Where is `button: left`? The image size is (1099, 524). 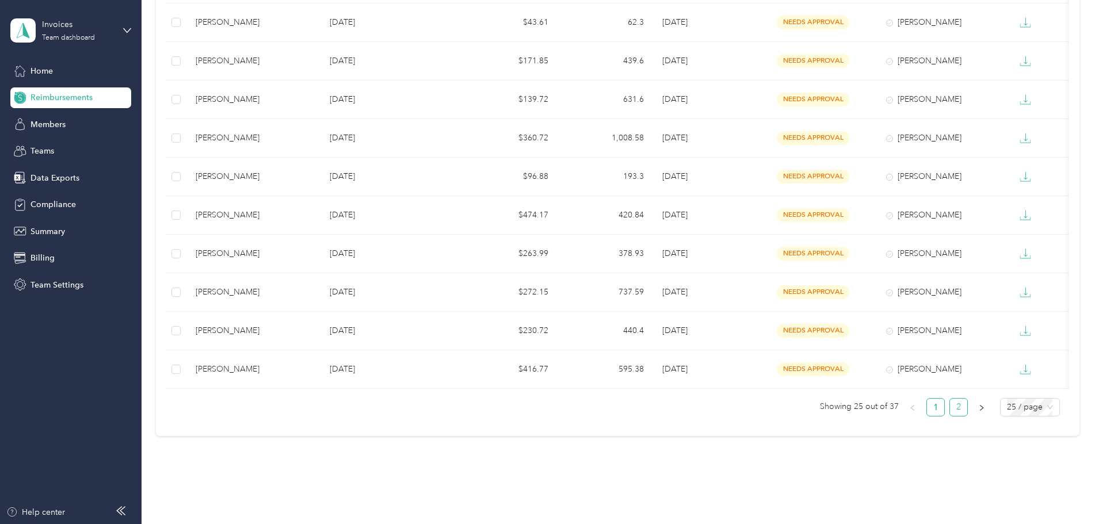 button: left is located at coordinates (913, 407).